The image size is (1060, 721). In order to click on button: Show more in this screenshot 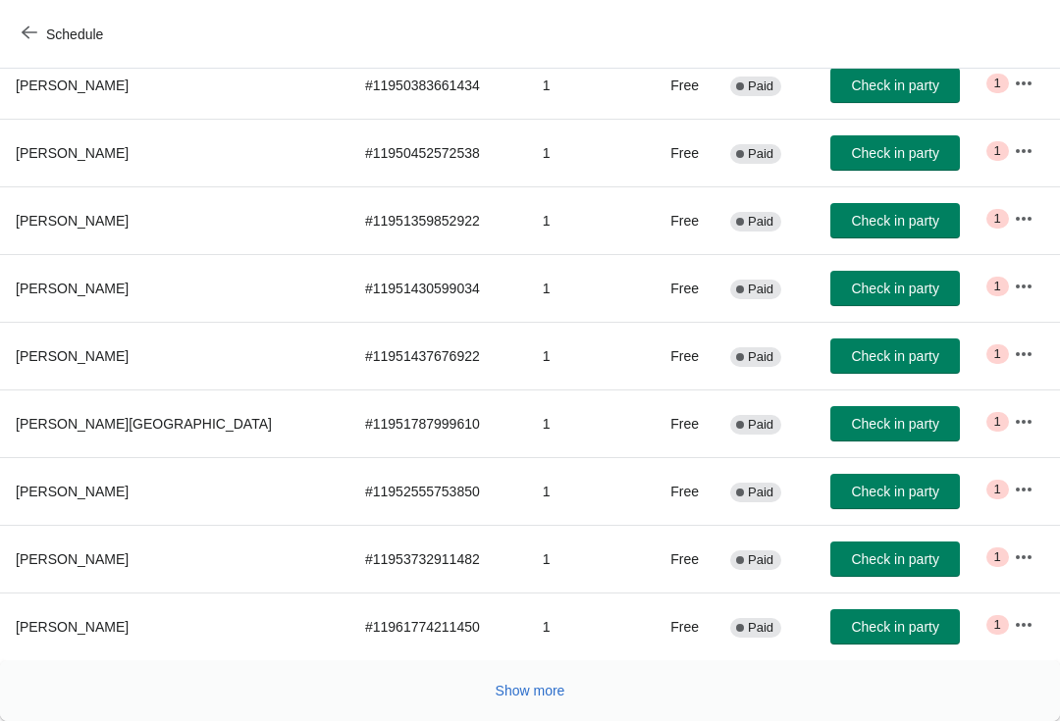, I will do `click(530, 691)`.